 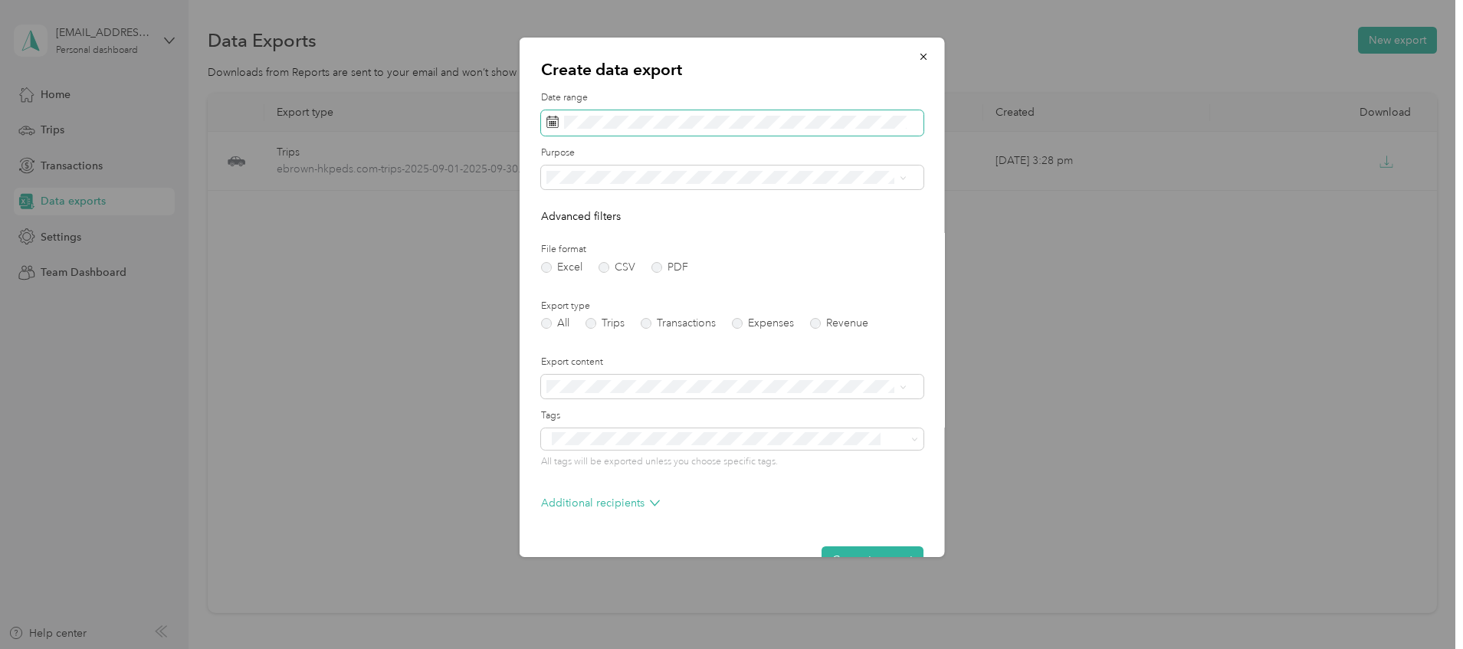 I want to click on label: Excel, so click(x=561, y=267).